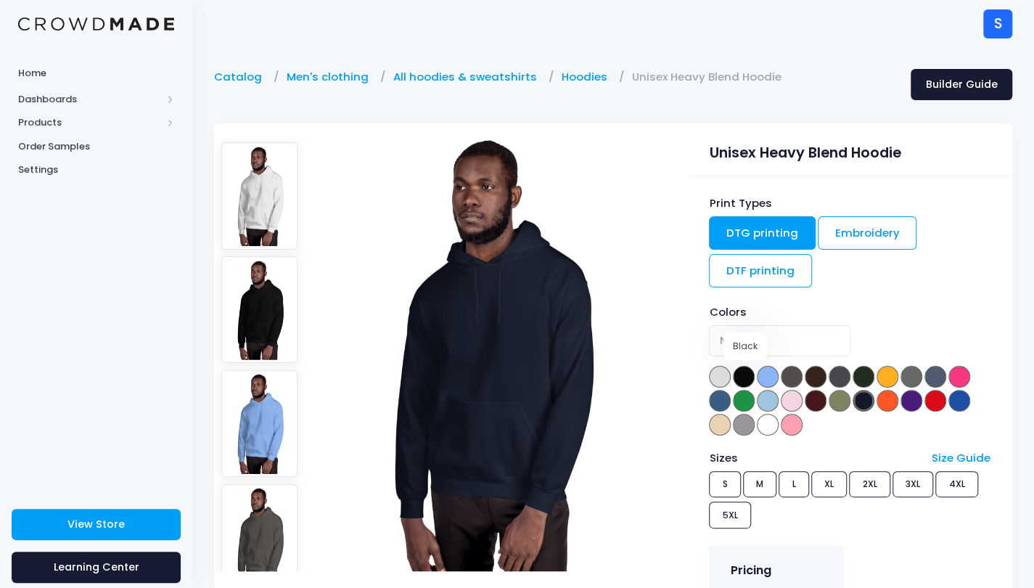 The height and width of the screenshot is (588, 1034). Describe the element at coordinates (760, 271) in the screenshot. I see `a: DTF printing` at that location.